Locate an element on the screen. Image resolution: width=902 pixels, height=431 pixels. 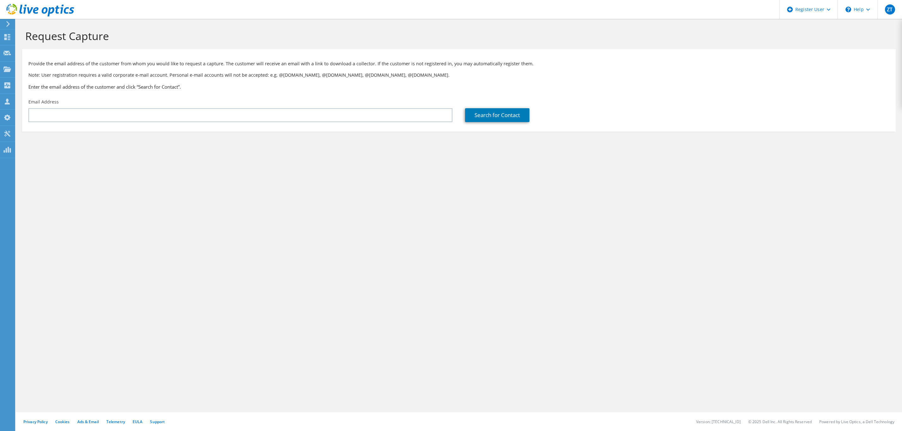
h3: Enter the email address of the customer and click “Search for Contact”. is located at coordinates (459, 87).